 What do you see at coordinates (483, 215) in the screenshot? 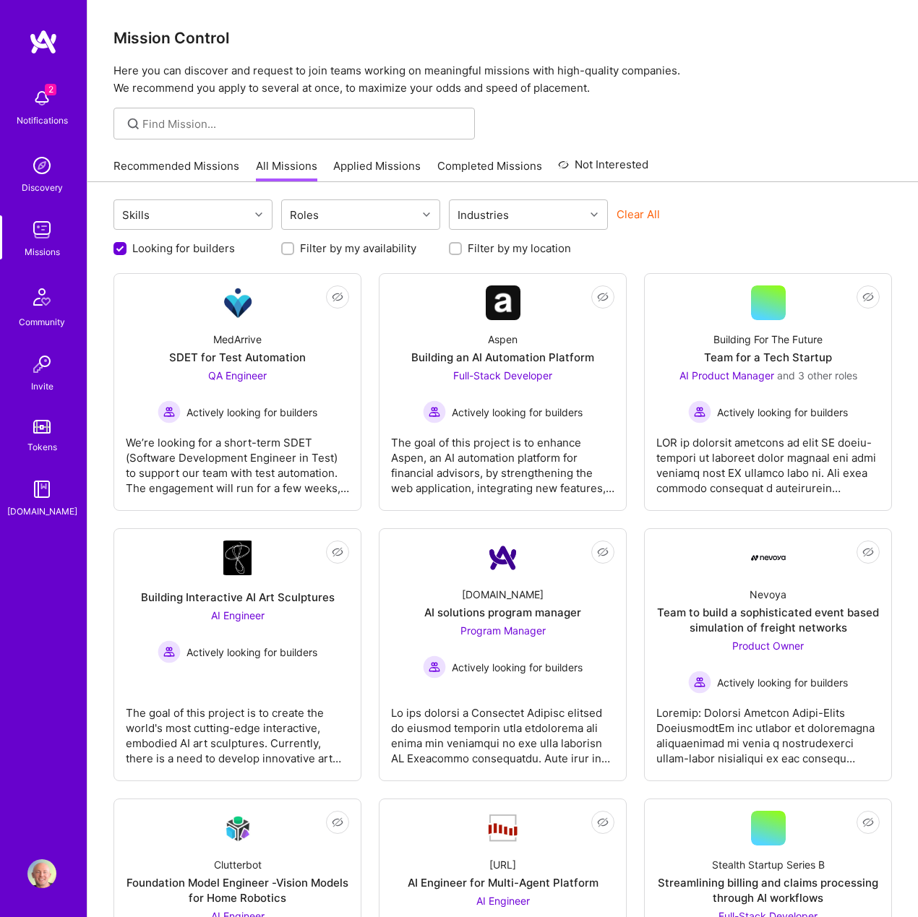
I see `div: Industries` at bounding box center [483, 215].